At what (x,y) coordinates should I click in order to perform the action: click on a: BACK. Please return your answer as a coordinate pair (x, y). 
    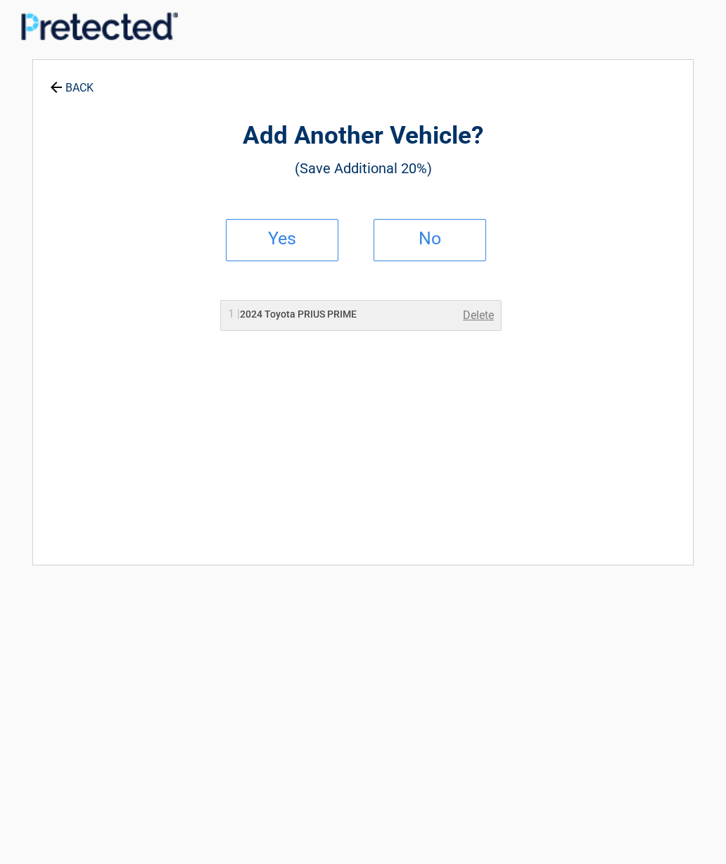
    Looking at the image, I should click on (72, 81).